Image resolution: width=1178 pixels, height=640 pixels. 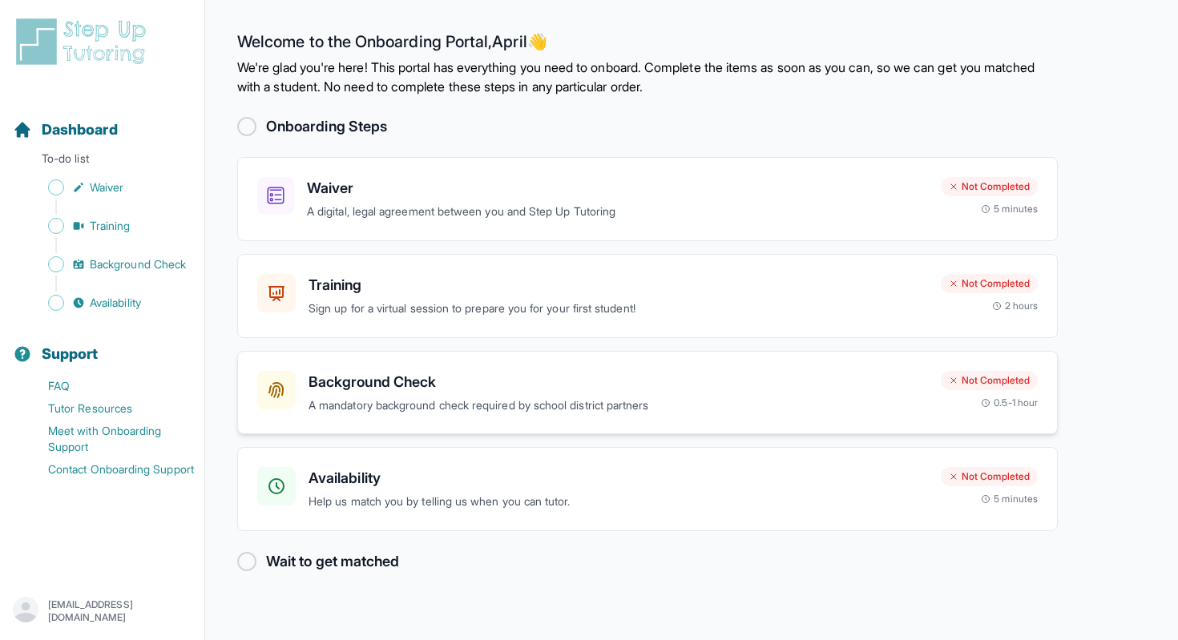 I want to click on span: Dashboard, so click(x=79, y=130).